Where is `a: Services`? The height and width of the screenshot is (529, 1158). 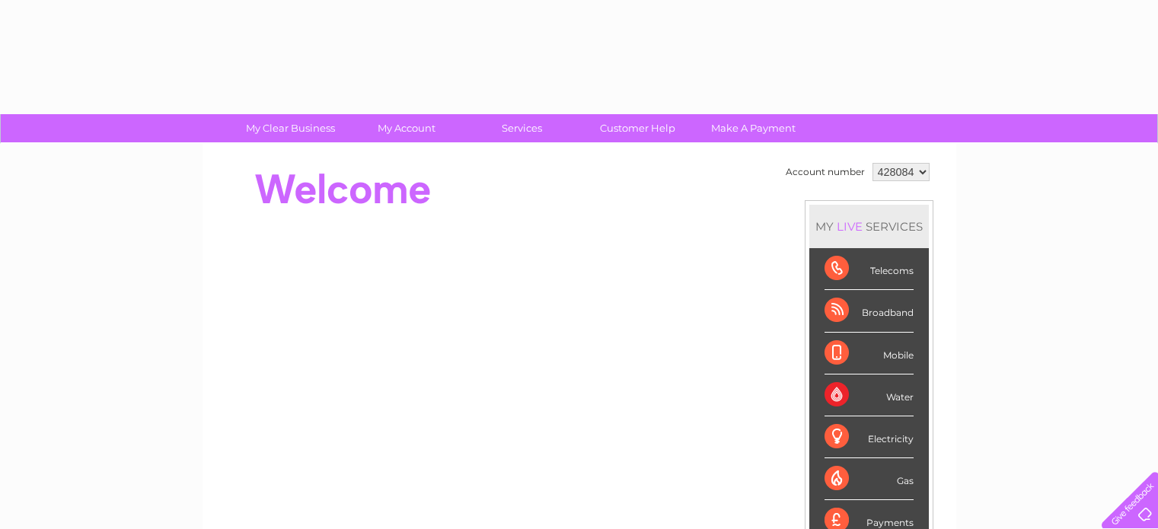 a: Services is located at coordinates (521, 128).